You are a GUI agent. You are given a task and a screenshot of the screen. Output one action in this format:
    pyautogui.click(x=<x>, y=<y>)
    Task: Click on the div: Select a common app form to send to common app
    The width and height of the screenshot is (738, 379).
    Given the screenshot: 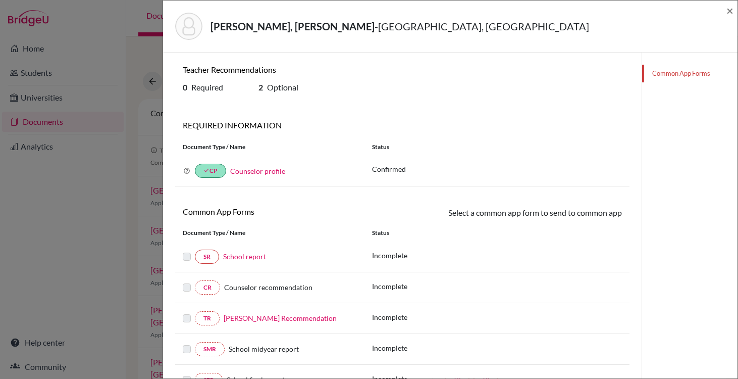 What is the action you would take?
    pyautogui.click(x=516, y=213)
    